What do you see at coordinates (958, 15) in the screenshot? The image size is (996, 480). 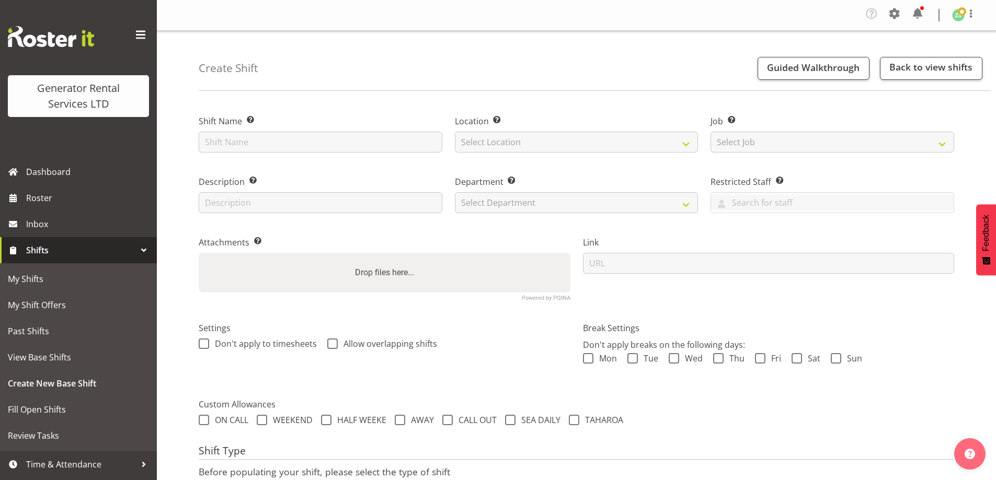 I see `img: zach-satiu198.jpg` at bounding box center [958, 15].